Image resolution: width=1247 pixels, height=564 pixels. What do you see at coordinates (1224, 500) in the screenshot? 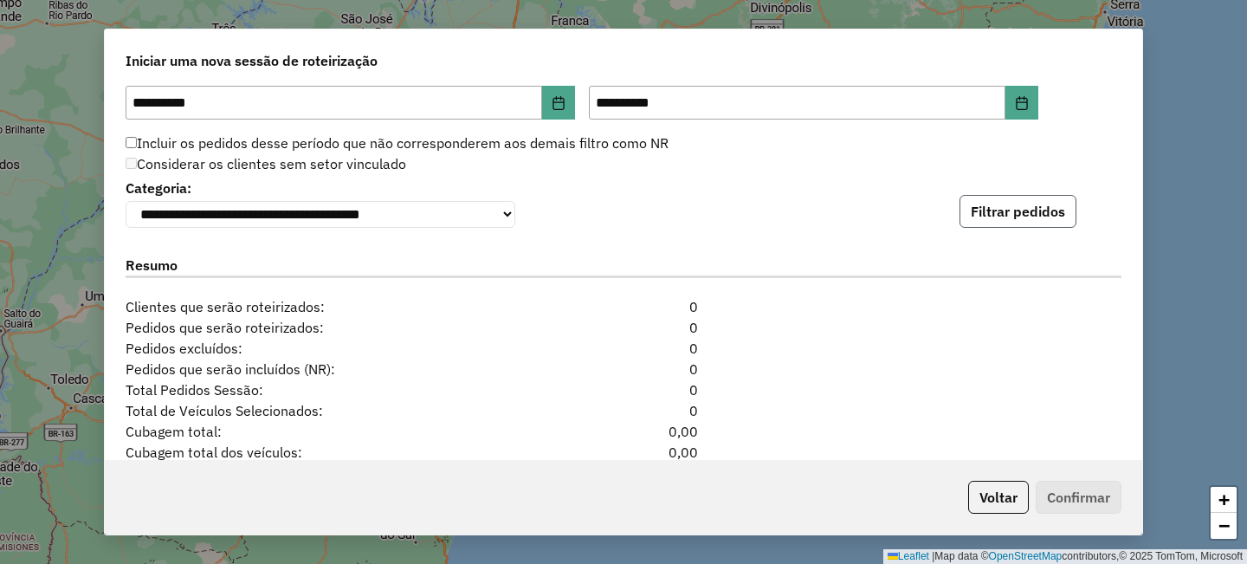
I see `a: Zoom in` at bounding box center [1224, 500].